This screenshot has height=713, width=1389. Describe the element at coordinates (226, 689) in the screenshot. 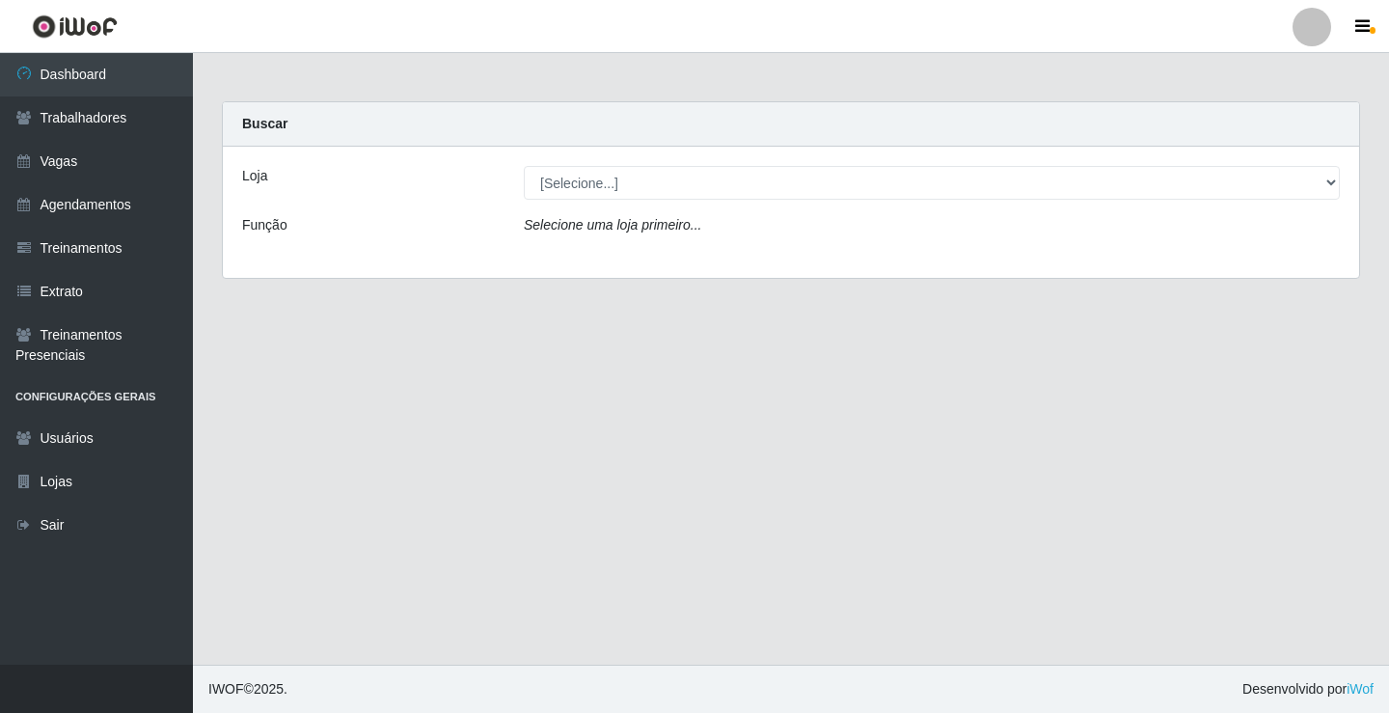

I see `span: IWOF` at that location.